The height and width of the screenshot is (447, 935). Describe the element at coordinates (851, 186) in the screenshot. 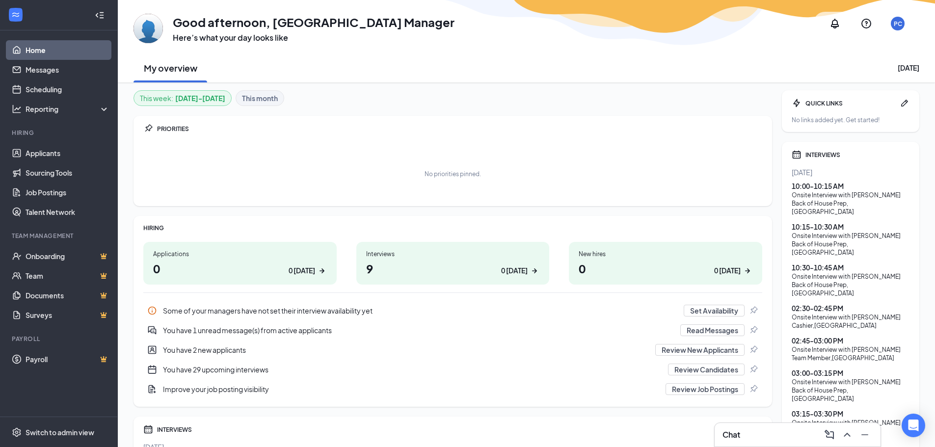

I see `div: 10:00 - 10:15 AM` at that location.